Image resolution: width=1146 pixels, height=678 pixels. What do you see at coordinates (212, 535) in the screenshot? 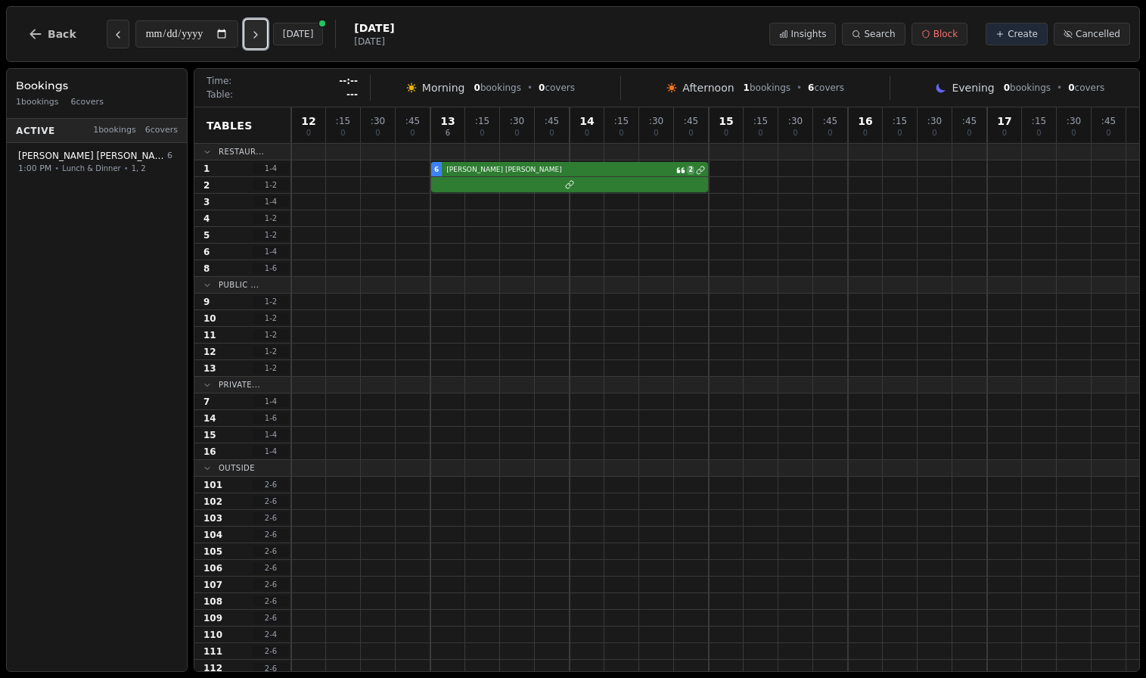
I see `span: 104` at bounding box center [212, 535].